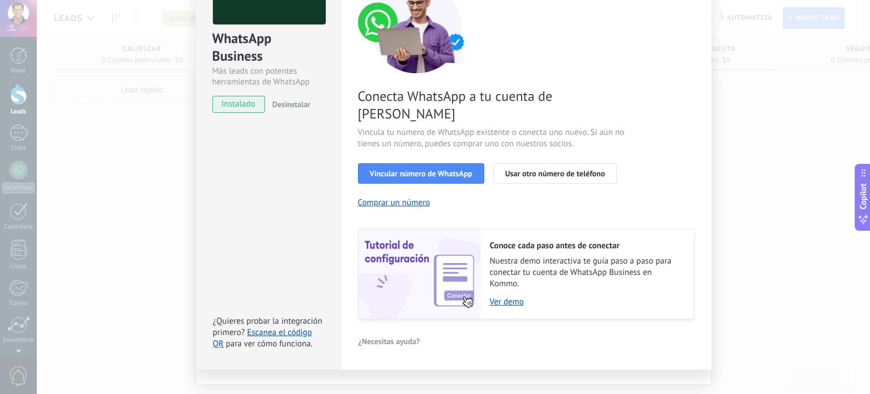 The height and width of the screenshot is (394, 870). What do you see at coordinates (394, 202) in the screenshot?
I see `button: Comprar un número` at bounding box center [394, 202].